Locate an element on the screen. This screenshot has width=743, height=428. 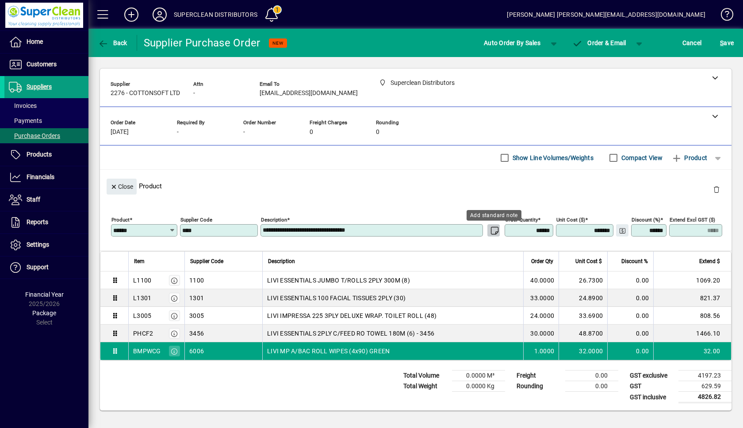
span: LIVI ESSENTIALS JUMBO T/ROLLS 2PLY 300M (8) is located at coordinates (338, 280).